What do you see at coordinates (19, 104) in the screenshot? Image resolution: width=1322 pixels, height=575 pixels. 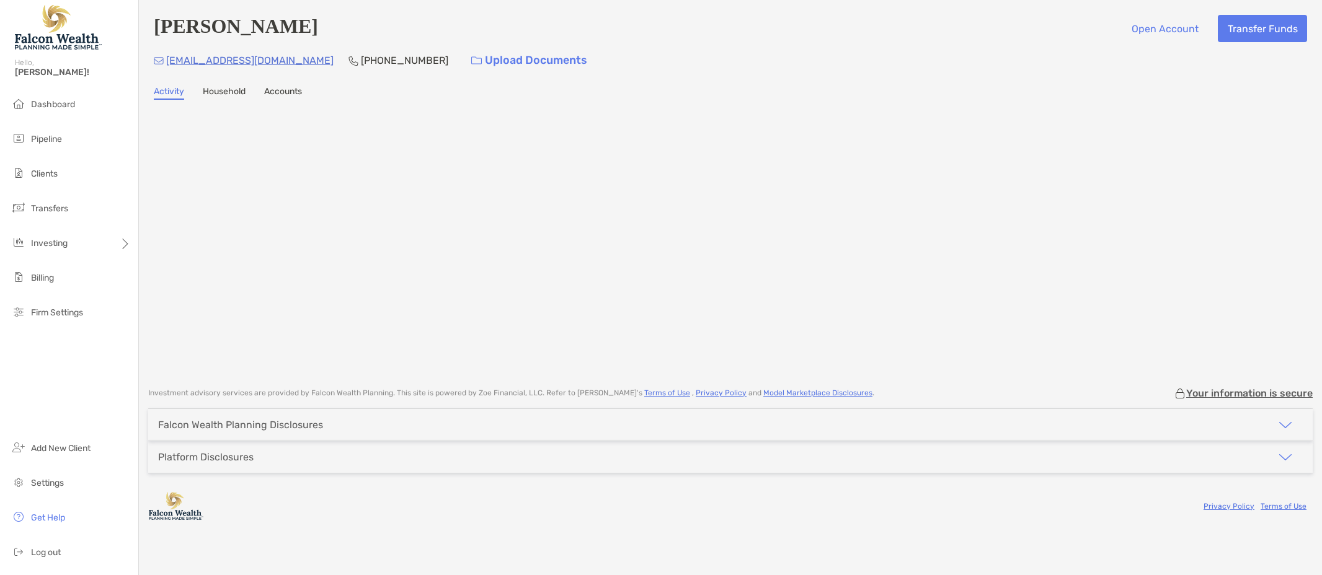 I see `img: dashboard icon` at bounding box center [19, 104].